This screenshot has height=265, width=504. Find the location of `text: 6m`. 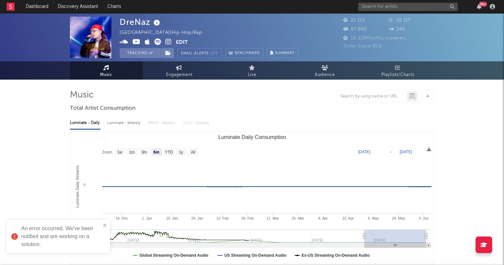

text: 6m is located at coordinates (156, 152).